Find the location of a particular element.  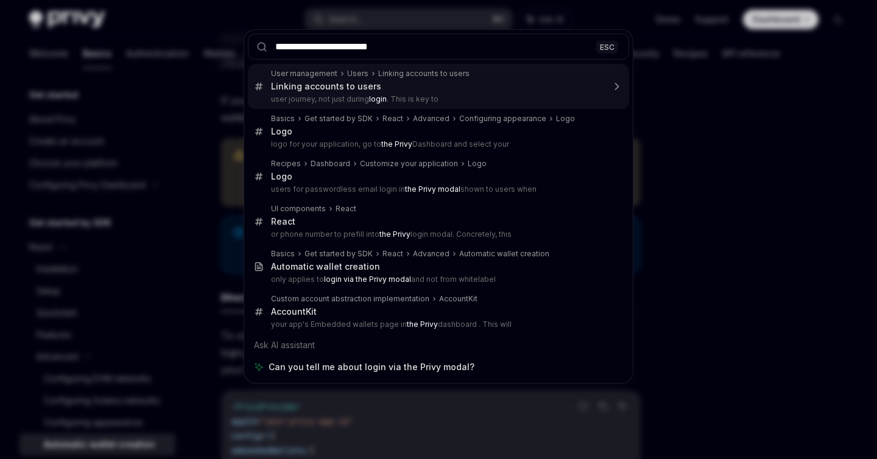

div: User management is located at coordinates (304, 74).